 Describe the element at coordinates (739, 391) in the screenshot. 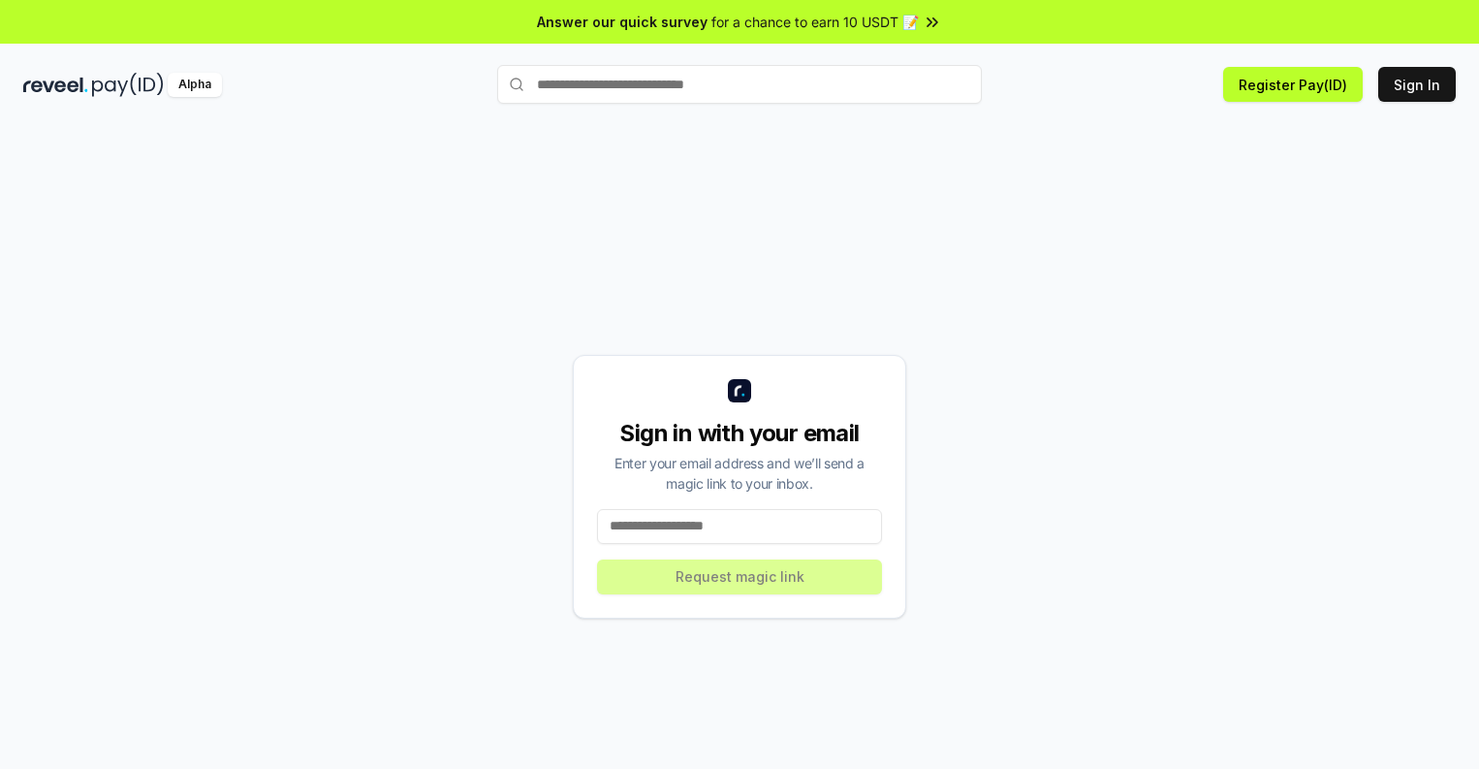

I see `img: logo_small` at that location.